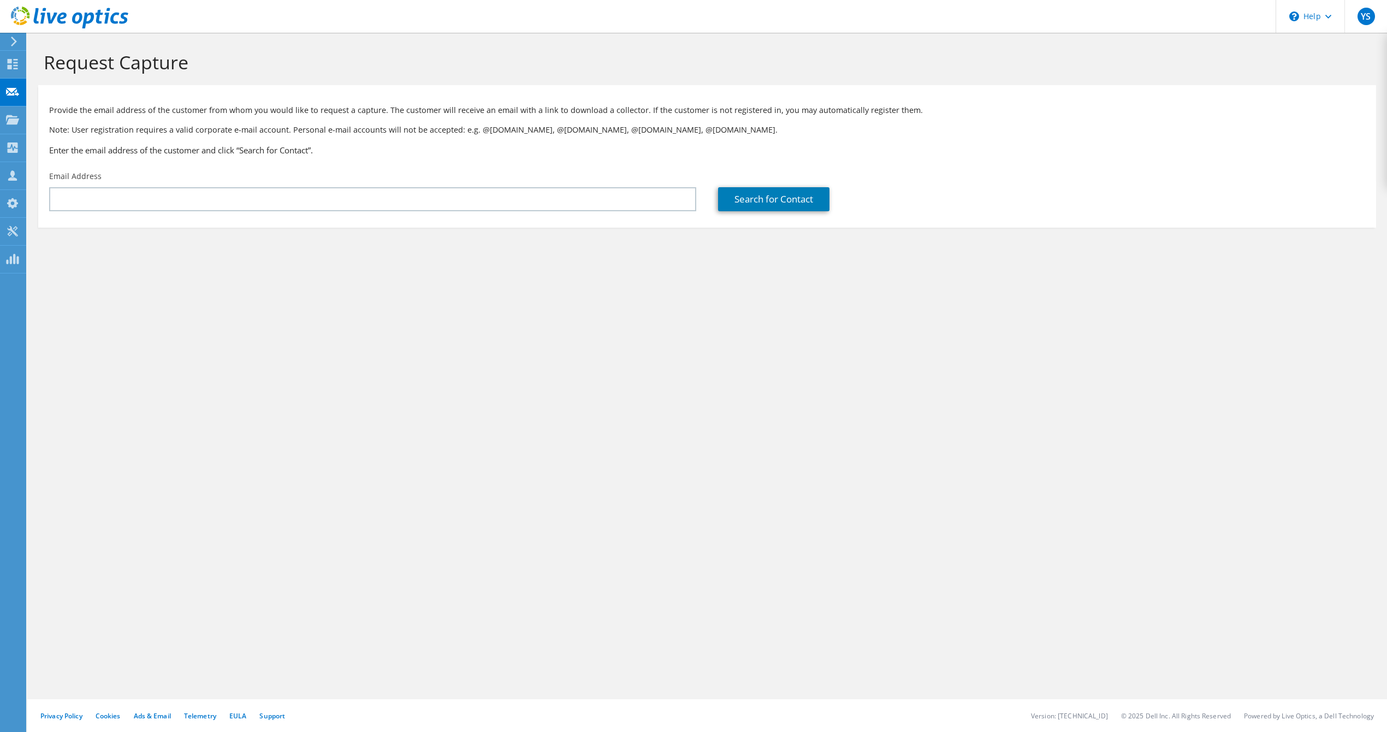 The width and height of the screenshot is (1387, 732). Describe the element at coordinates (1176, 716) in the screenshot. I see `li: © 2025 Dell Inc. All Rights Reserved` at that location.